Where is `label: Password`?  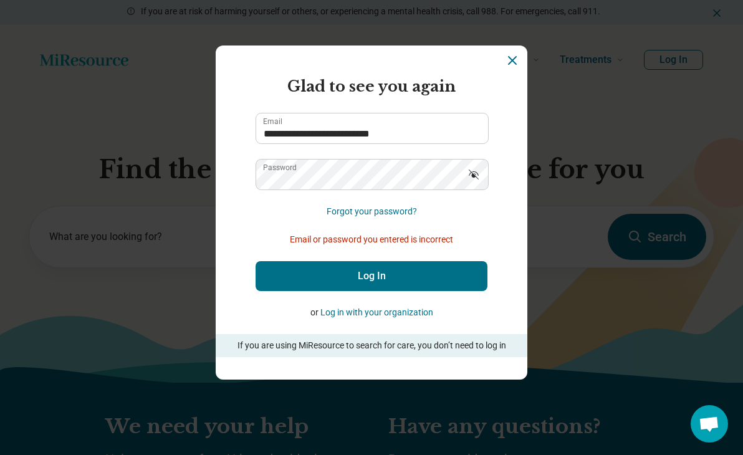 label: Password is located at coordinates (280, 168).